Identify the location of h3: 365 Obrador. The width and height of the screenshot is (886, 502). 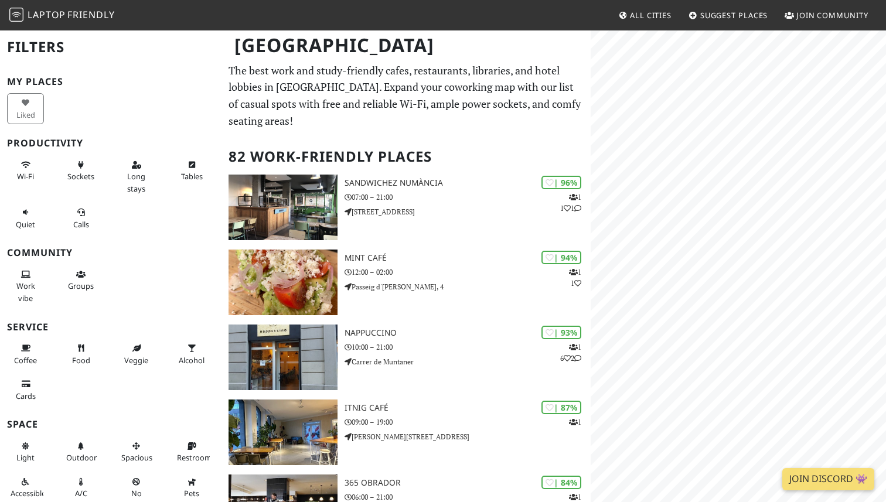
(468, 483).